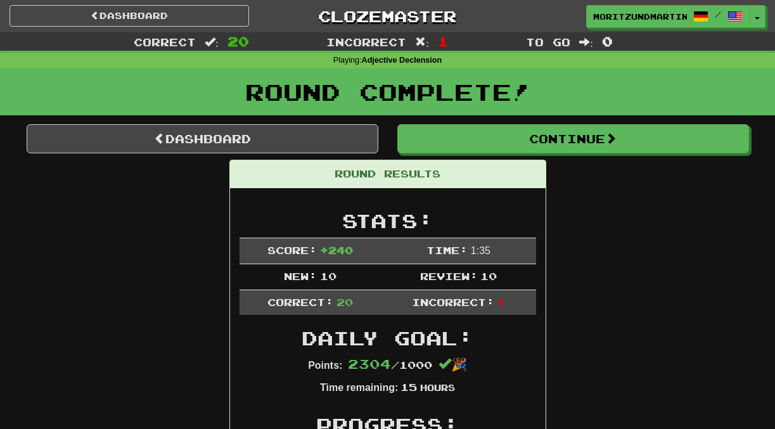  What do you see at coordinates (369, 364) in the screenshot?
I see `span: 2304` at bounding box center [369, 364].